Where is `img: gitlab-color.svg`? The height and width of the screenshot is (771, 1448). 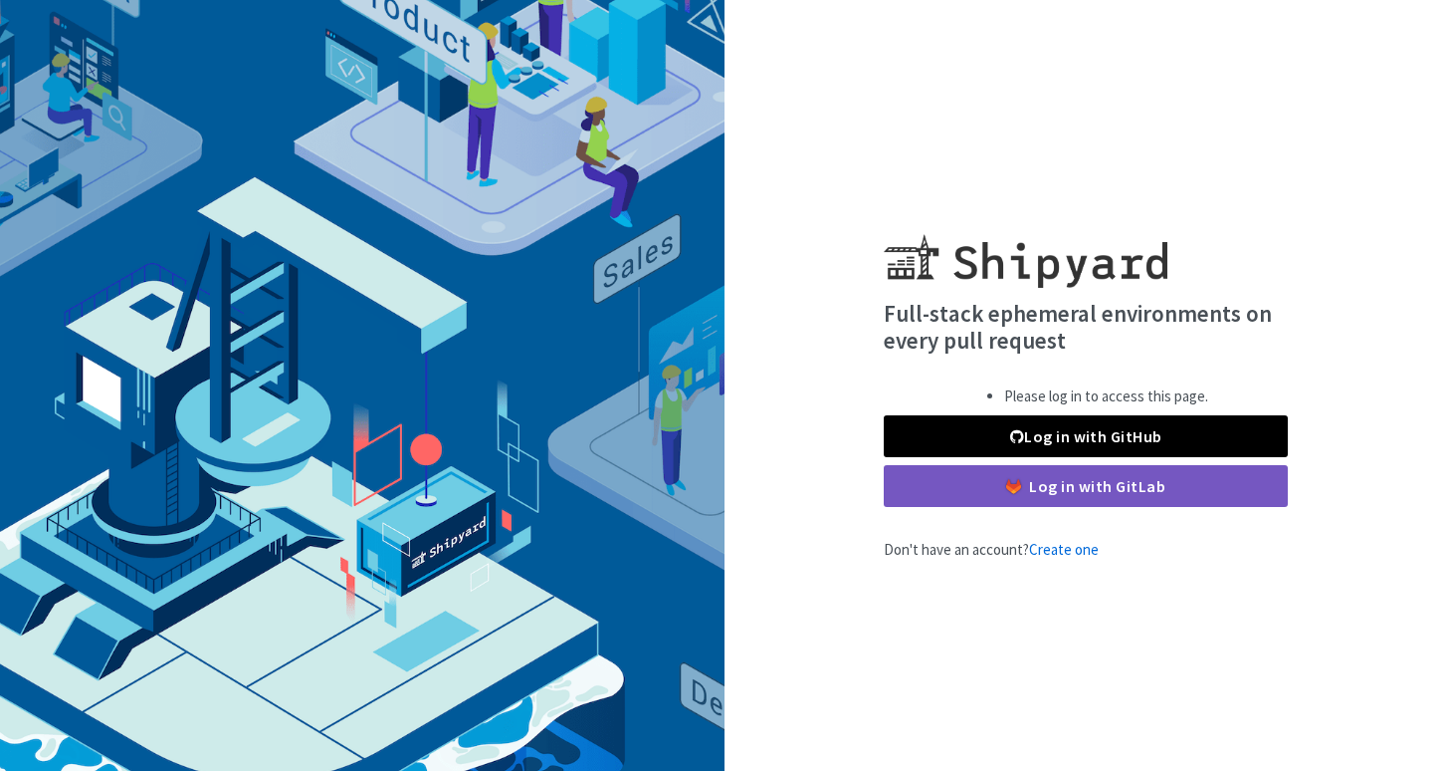 img: gitlab-color.svg is located at coordinates (1013, 486).